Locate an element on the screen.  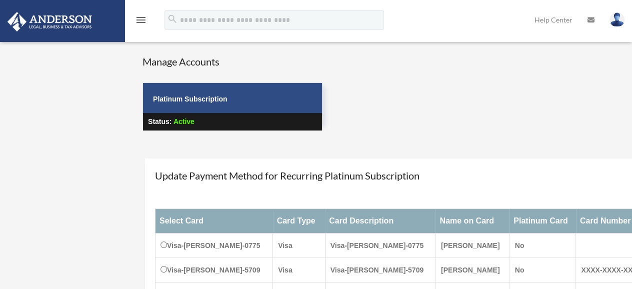
th: Platinum Card is located at coordinates (542, 221).